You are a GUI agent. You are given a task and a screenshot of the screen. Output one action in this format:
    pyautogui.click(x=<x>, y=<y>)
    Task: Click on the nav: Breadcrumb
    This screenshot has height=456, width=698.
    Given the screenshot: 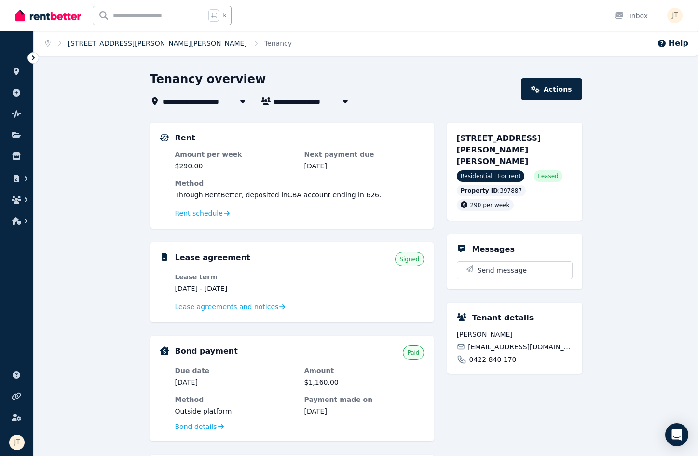 What is the action you would take?
    pyautogui.click(x=168, y=43)
    